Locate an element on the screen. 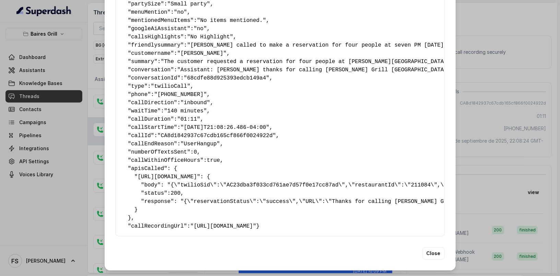 The image size is (560, 276). span: callId is located at coordinates (141, 136).